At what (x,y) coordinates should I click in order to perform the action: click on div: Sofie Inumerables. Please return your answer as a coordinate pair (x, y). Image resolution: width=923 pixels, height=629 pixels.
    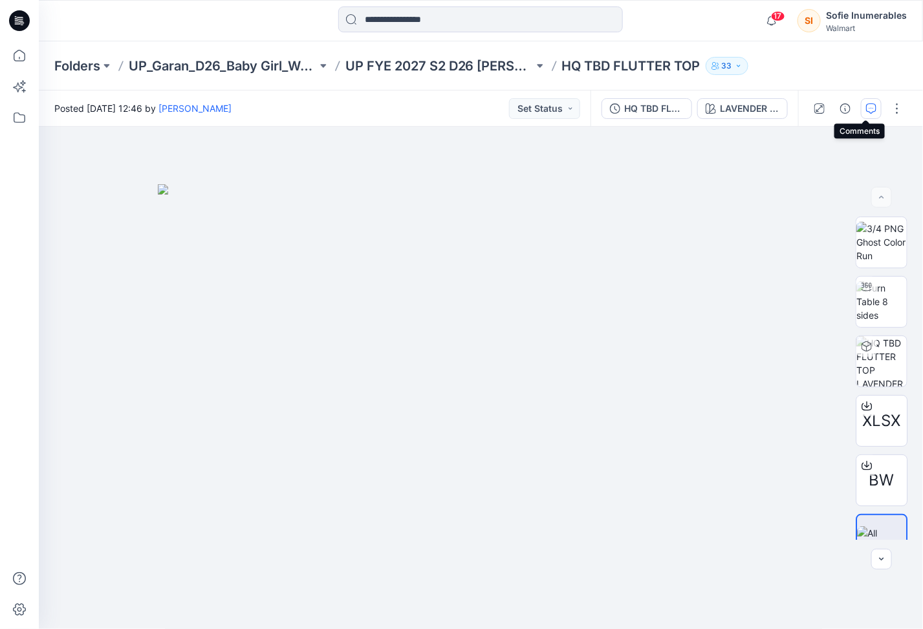
    Looking at the image, I should click on (866, 16).